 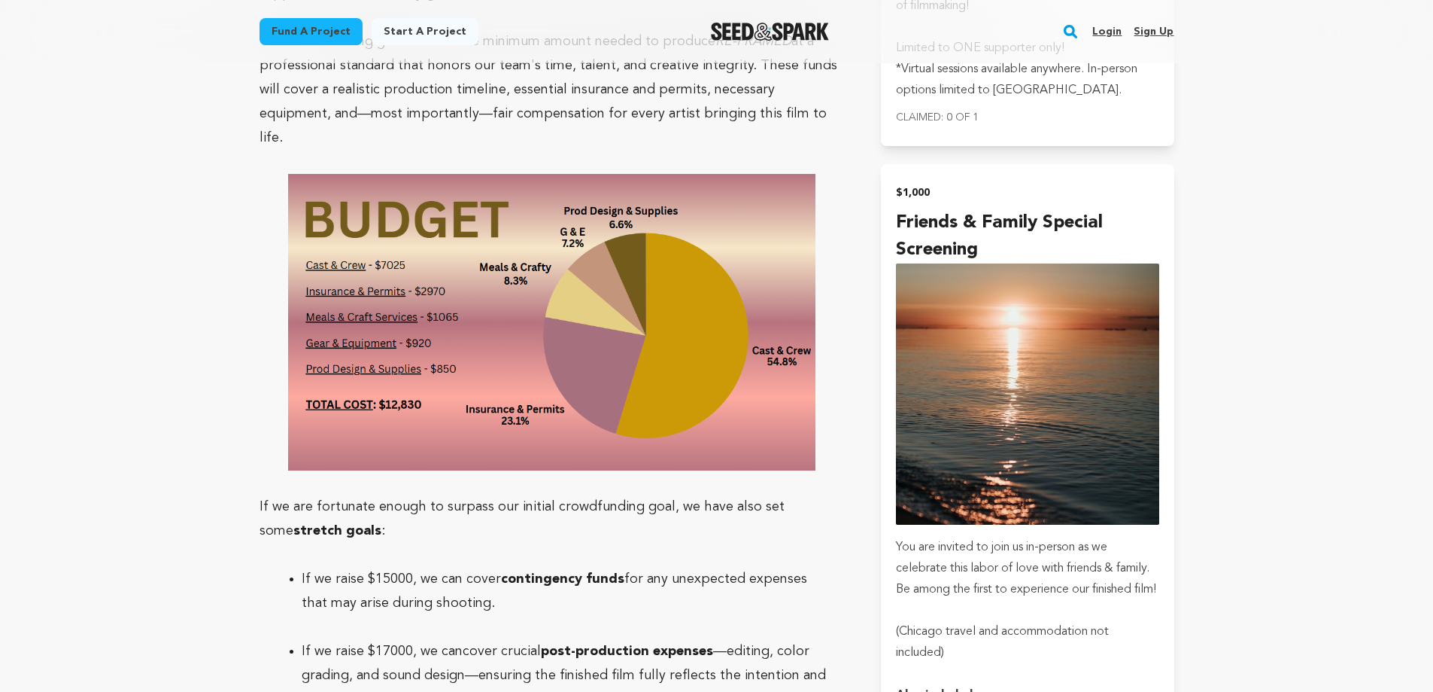 What do you see at coordinates (311, 32) in the screenshot?
I see `a: Fund a project` at bounding box center [311, 32].